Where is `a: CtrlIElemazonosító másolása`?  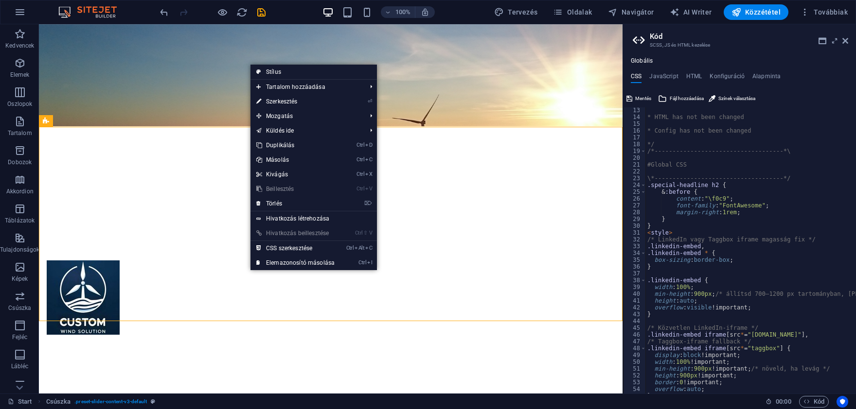 a: CtrlIElemazonosító másolása is located at coordinates (295, 263).